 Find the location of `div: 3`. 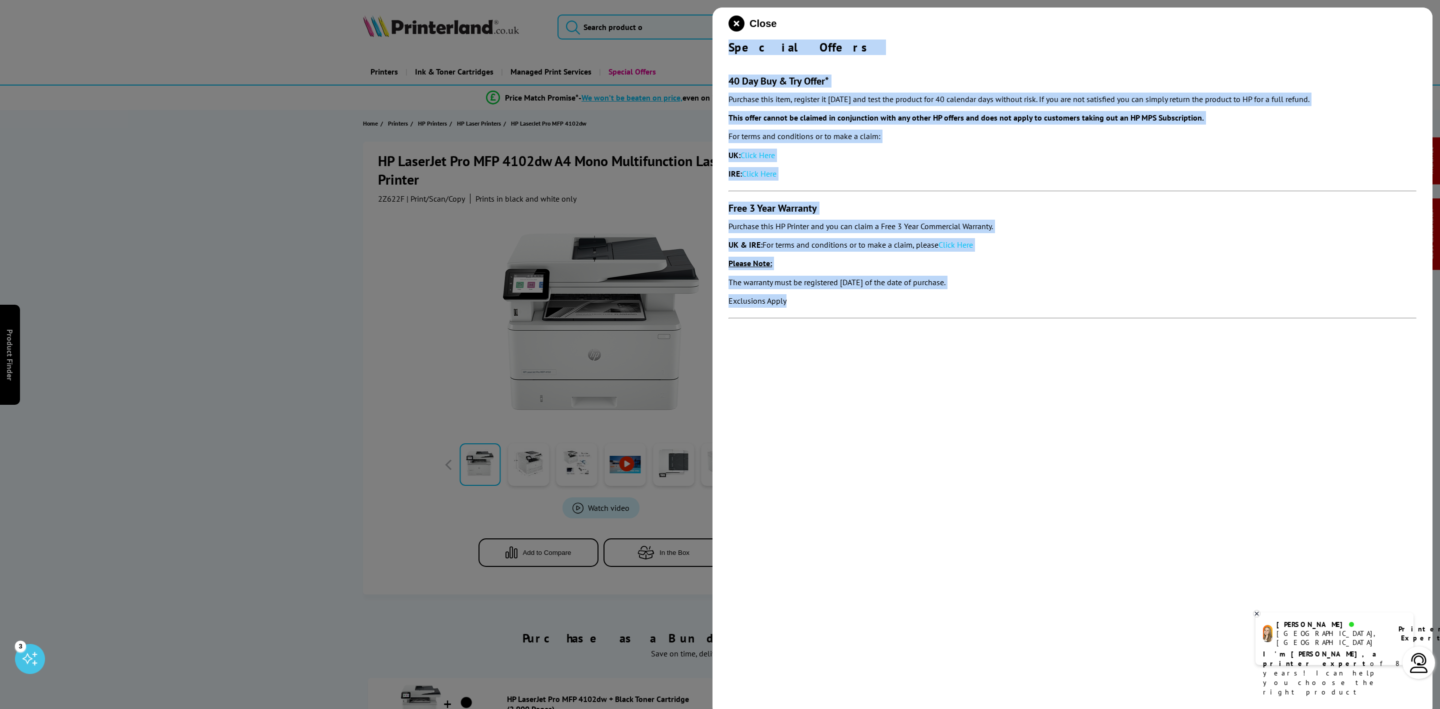

div: 3 is located at coordinates (21, 646).